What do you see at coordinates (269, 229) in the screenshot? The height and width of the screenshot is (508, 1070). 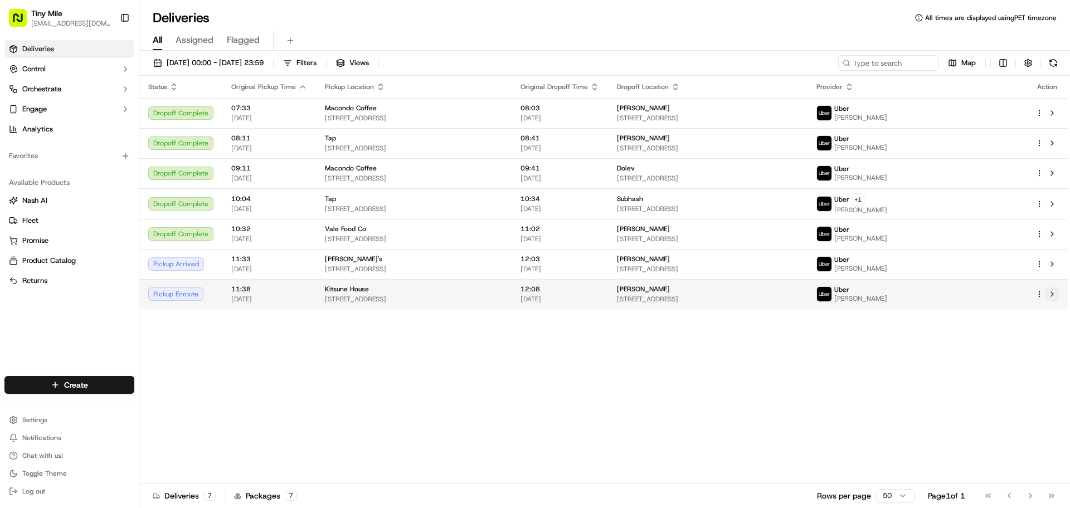 I see `span: 10:32` at bounding box center [269, 229].